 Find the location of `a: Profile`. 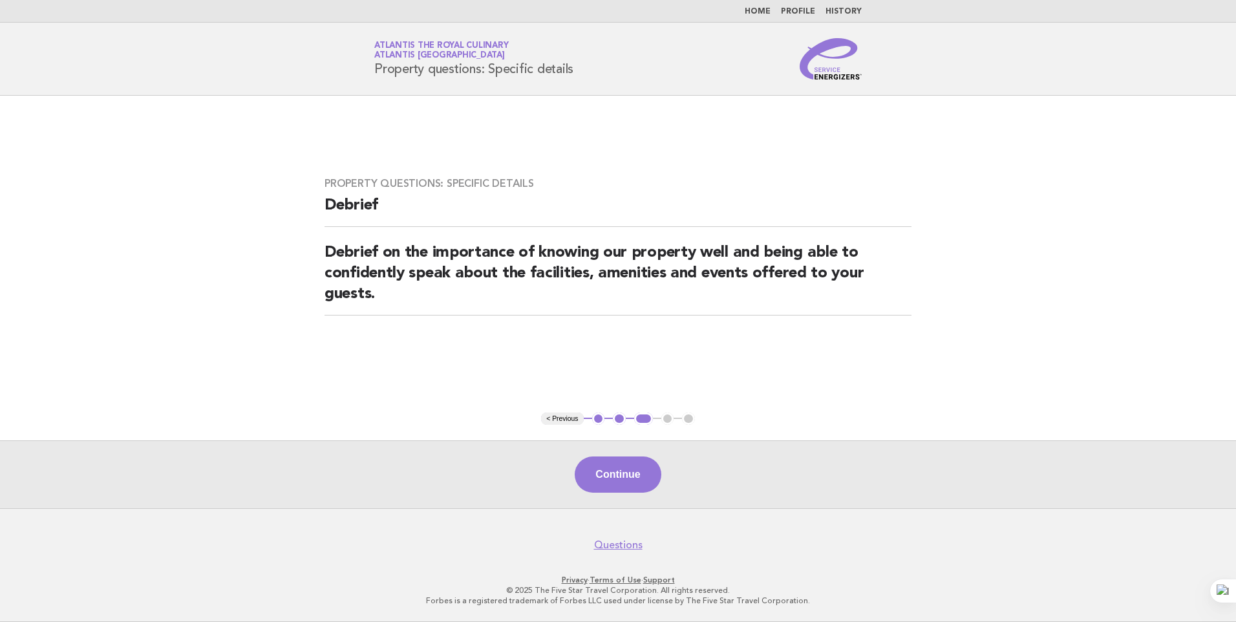

a: Profile is located at coordinates (798, 12).